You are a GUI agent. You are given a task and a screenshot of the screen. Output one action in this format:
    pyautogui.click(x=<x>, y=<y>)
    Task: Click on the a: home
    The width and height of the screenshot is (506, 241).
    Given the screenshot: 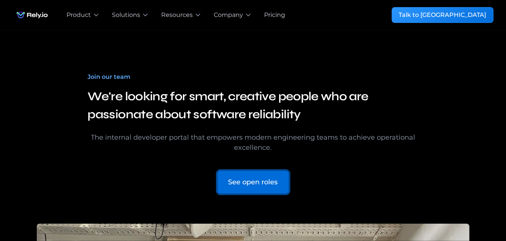 What is the action you would take?
    pyautogui.click(x=32, y=15)
    